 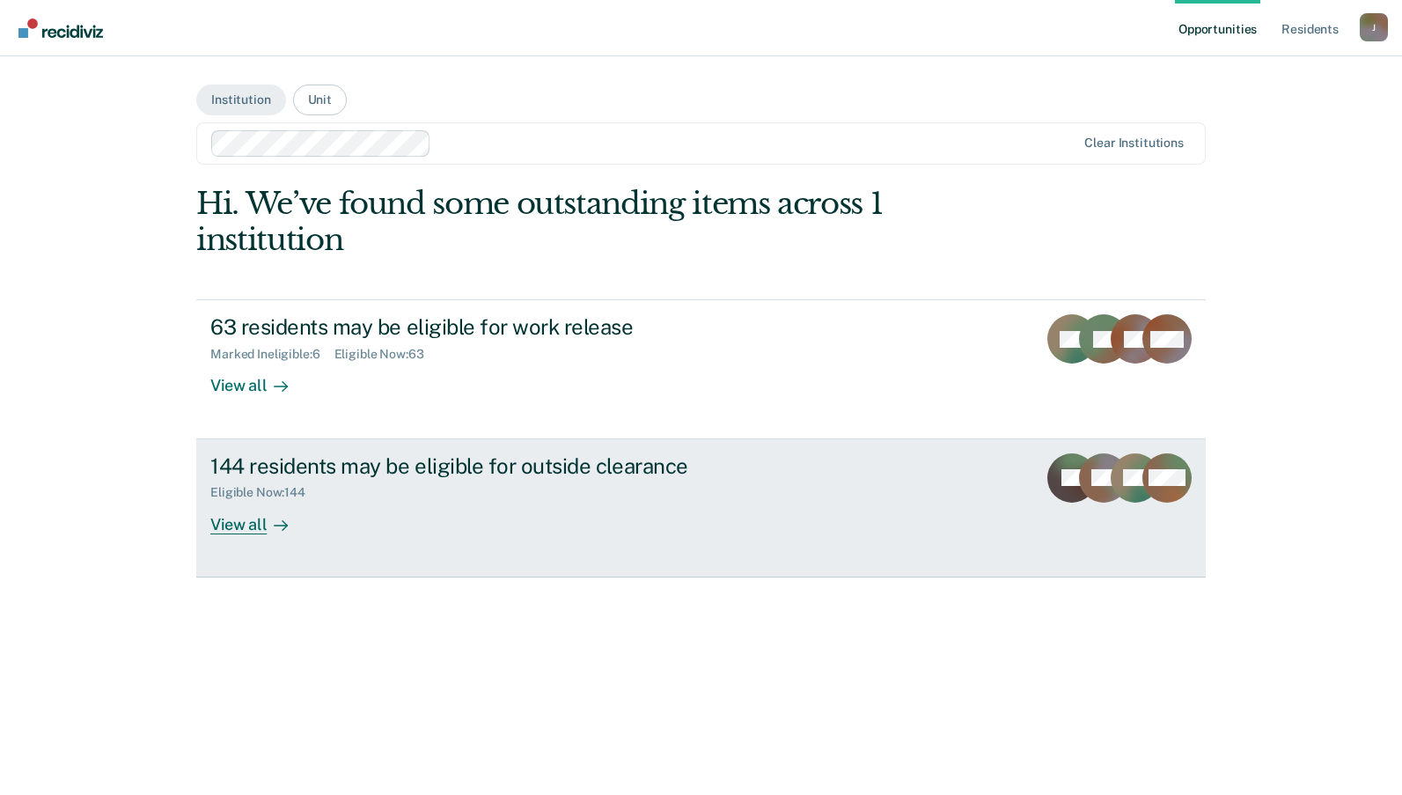 I want to click on div: 63 residents may be eligible for work release, so click(x=519, y=327).